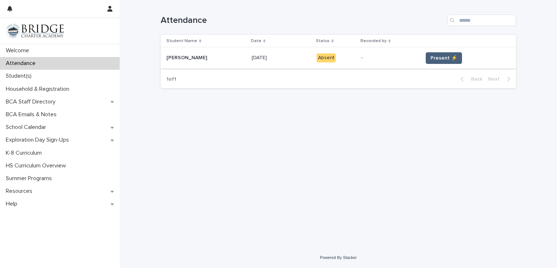  What do you see at coordinates (482, 20) in the screenshot?
I see `input: Search` at bounding box center [482, 20].